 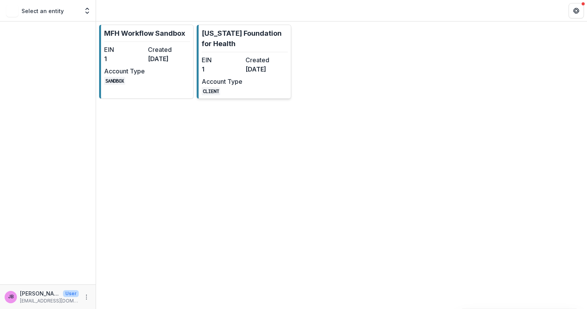 I want to click on p: MFH Workflow Sandbox, so click(x=144, y=33).